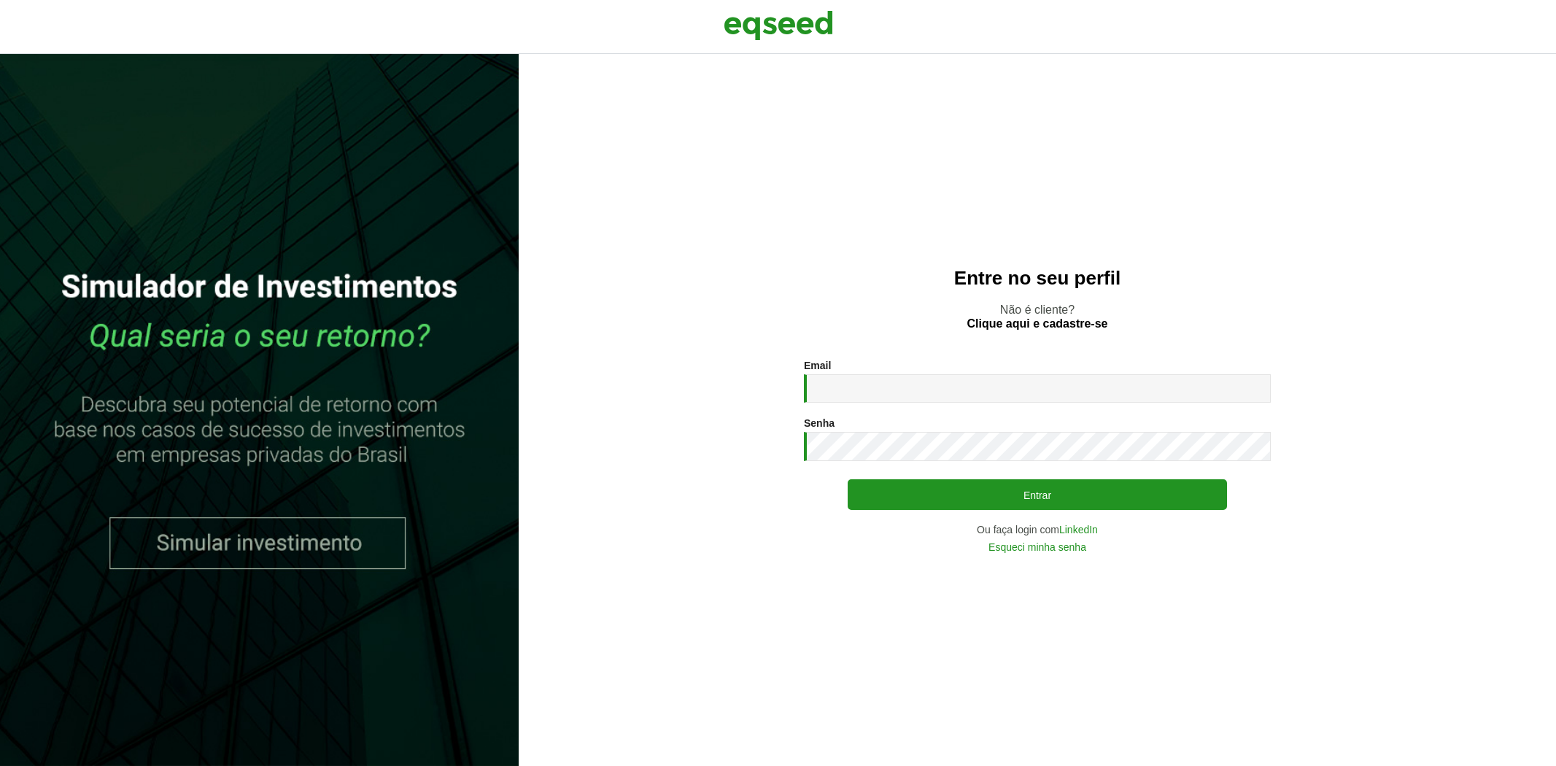 This screenshot has width=1556, height=766. What do you see at coordinates (1078, 530) in the screenshot?
I see `a: LinkedIn` at bounding box center [1078, 530].